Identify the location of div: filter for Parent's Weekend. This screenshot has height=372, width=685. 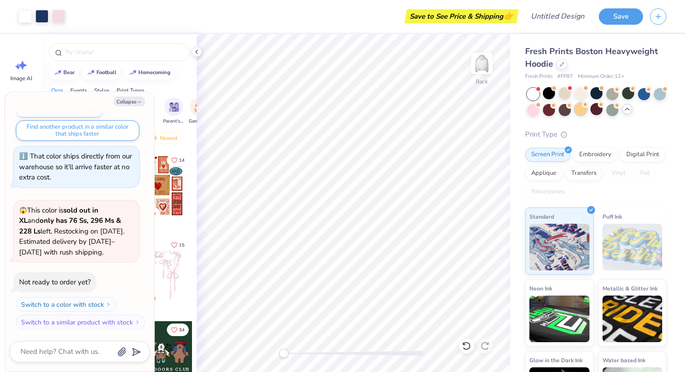
(174, 111).